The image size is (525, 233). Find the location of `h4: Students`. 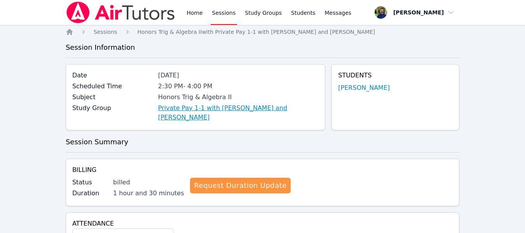

h4: Students is located at coordinates (395, 75).